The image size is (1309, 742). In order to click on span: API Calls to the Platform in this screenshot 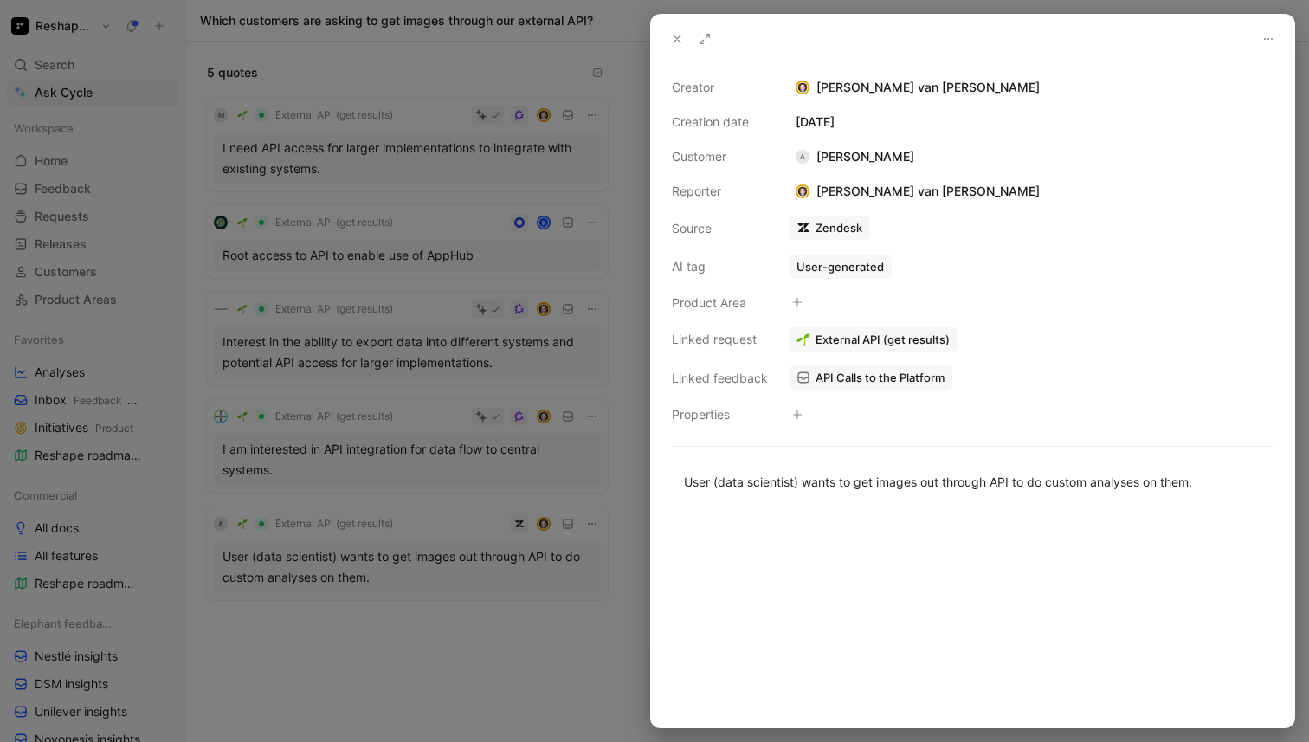, I will do `click(879, 377)`.